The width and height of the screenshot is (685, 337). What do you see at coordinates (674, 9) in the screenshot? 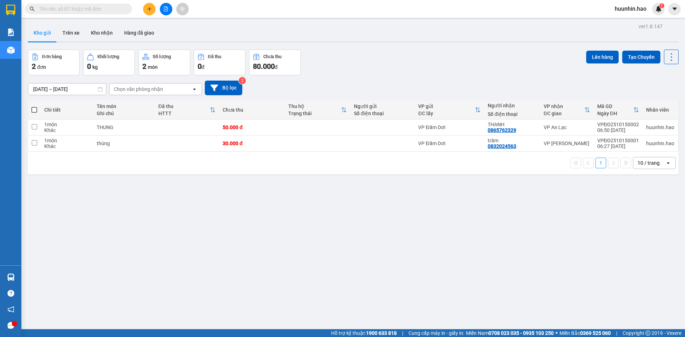
I see `span: caret-down` at bounding box center [674, 9].